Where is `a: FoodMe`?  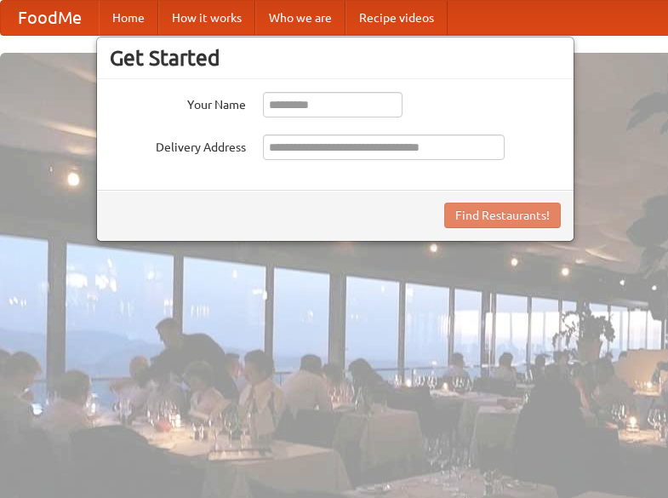
a: FoodMe is located at coordinates (49, 18).